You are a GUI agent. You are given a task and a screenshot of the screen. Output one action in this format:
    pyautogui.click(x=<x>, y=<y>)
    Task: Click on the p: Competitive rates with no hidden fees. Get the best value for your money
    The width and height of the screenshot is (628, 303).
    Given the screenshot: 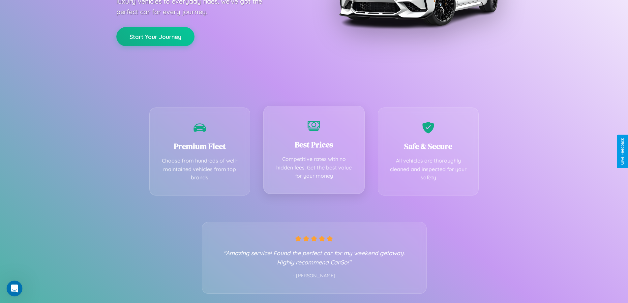 What is the action you would take?
    pyautogui.click(x=314, y=167)
    